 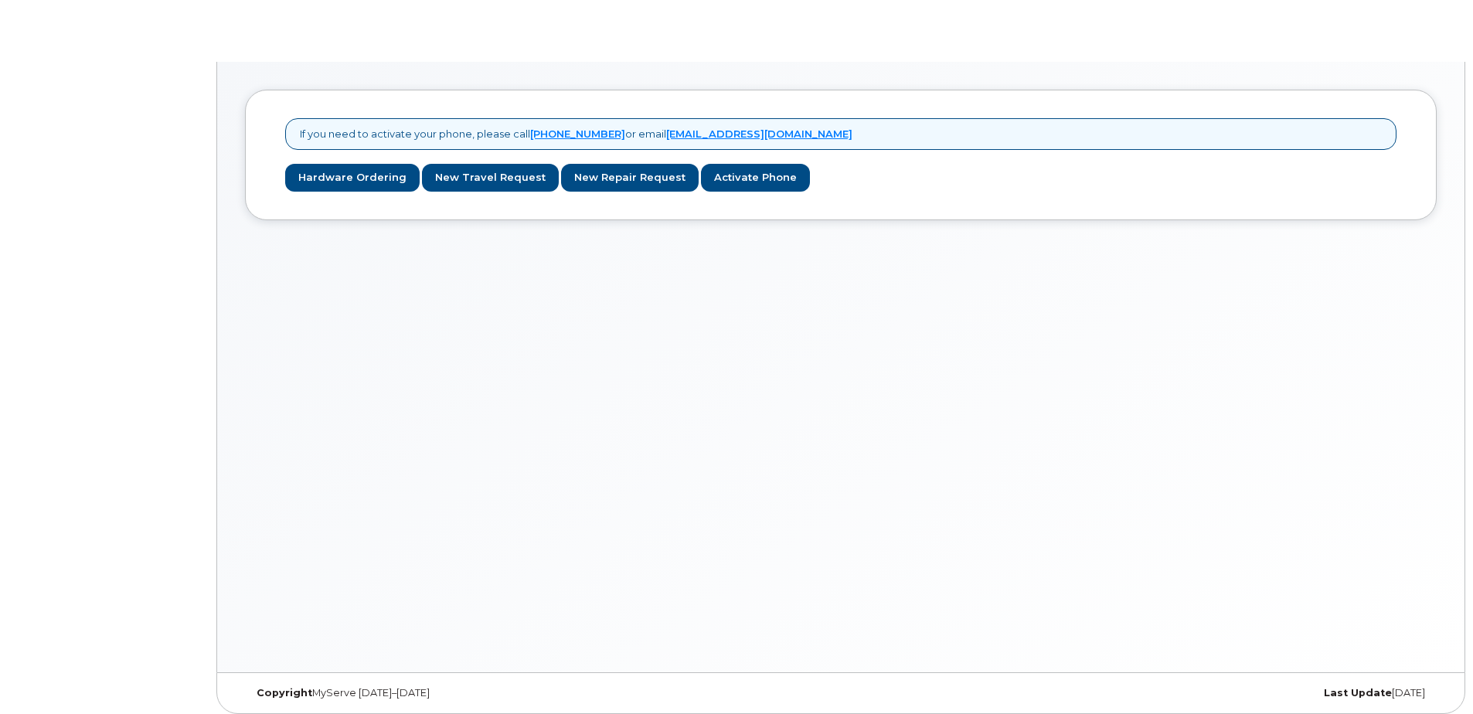 What do you see at coordinates (576, 134) in the screenshot?
I see `p: If you need to activate your phone, please call or email` at bounding box center [576, 134].